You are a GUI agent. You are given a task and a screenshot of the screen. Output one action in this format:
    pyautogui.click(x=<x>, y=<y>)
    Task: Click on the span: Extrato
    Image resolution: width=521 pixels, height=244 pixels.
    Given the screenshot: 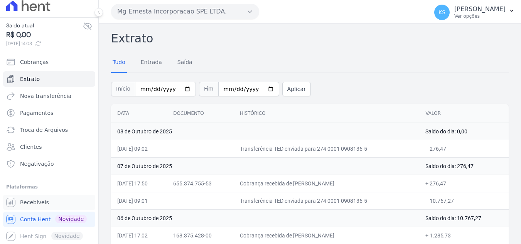 What is the action you would take?
    pyautogui.click(x=30, y=79)
    